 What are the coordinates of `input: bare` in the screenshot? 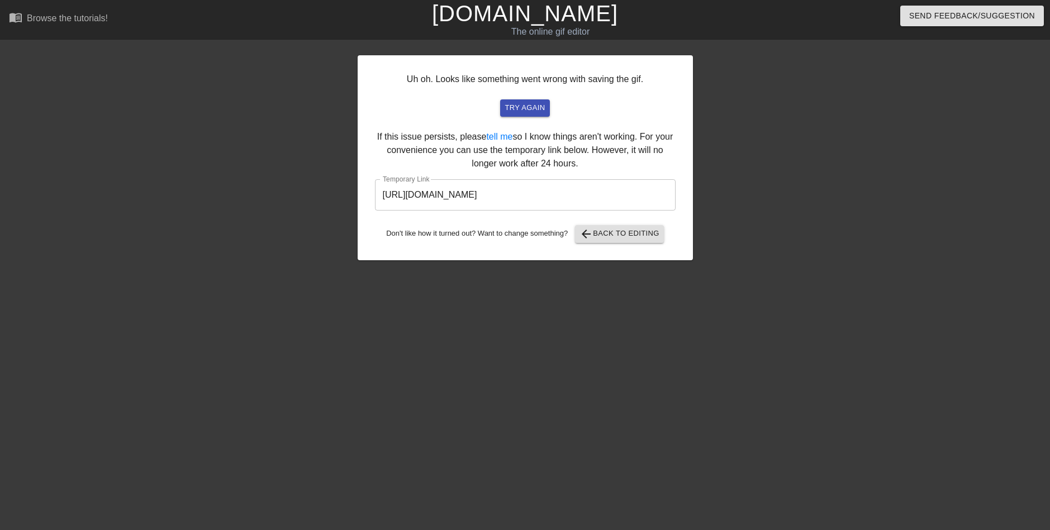 It's located at (525, 195).